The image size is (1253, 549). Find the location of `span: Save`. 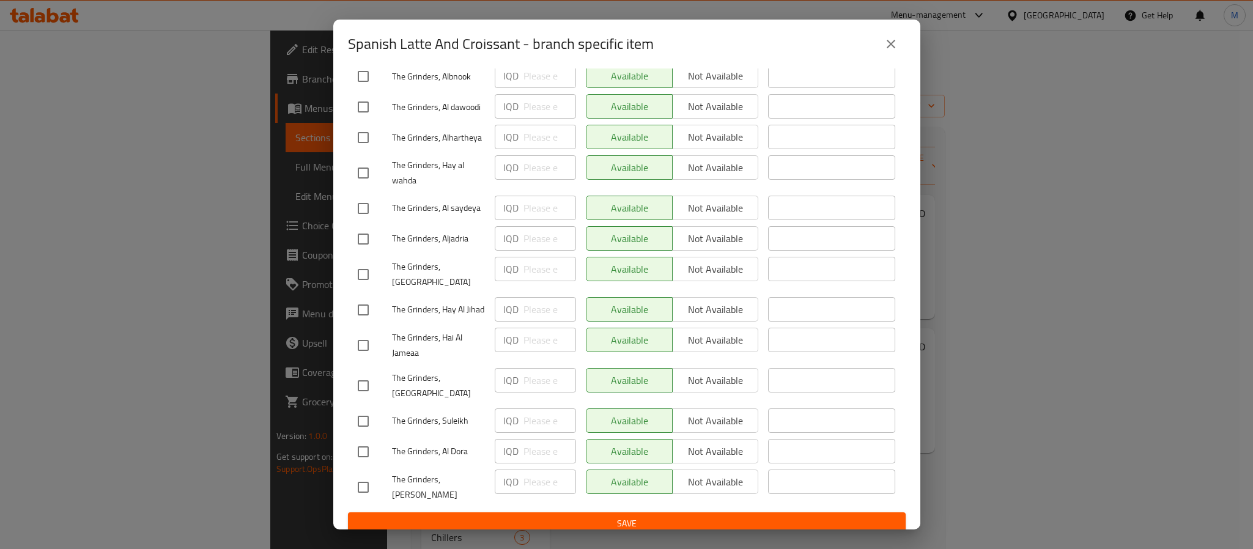

span: Save is located at coordinates (627, 523).